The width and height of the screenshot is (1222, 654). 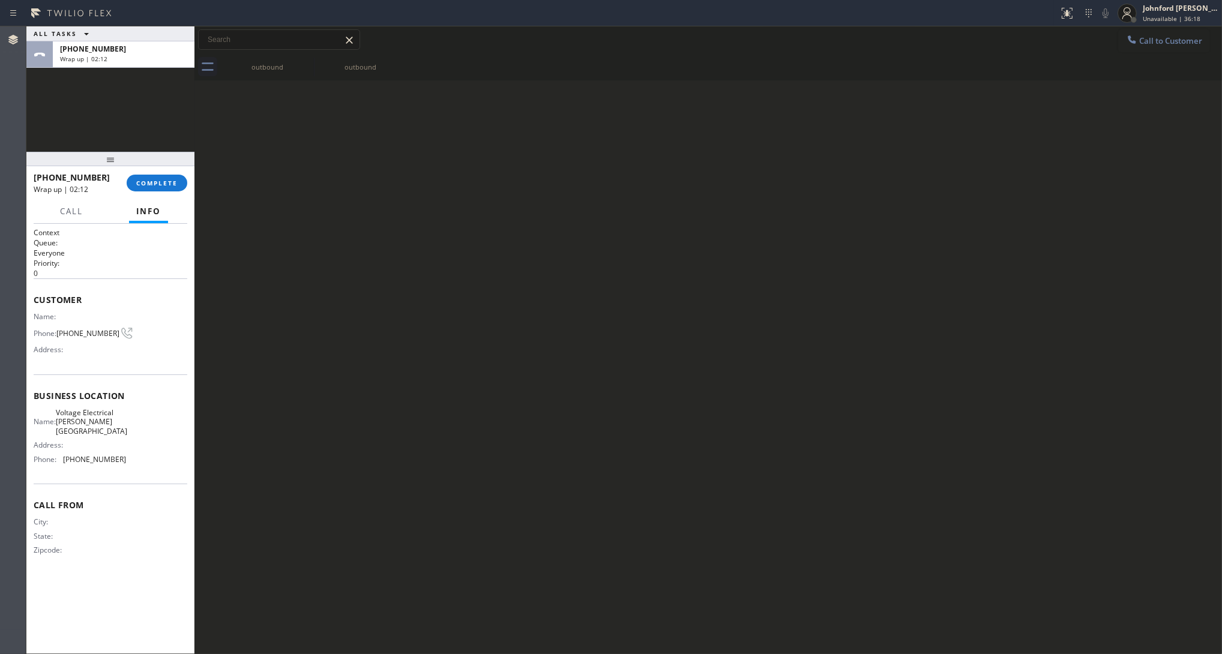 I want to click on button: Call to Customer, so click(x=1164, y=41).